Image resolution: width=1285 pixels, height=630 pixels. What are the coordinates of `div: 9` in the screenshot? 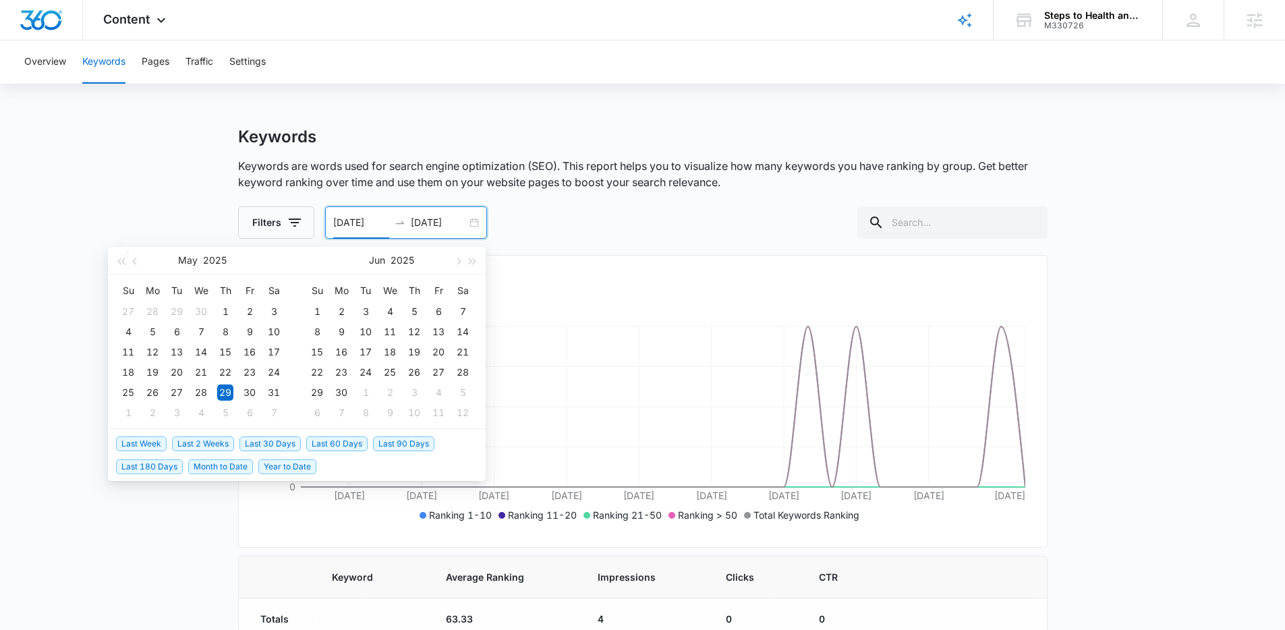 It's located at (250, 332).